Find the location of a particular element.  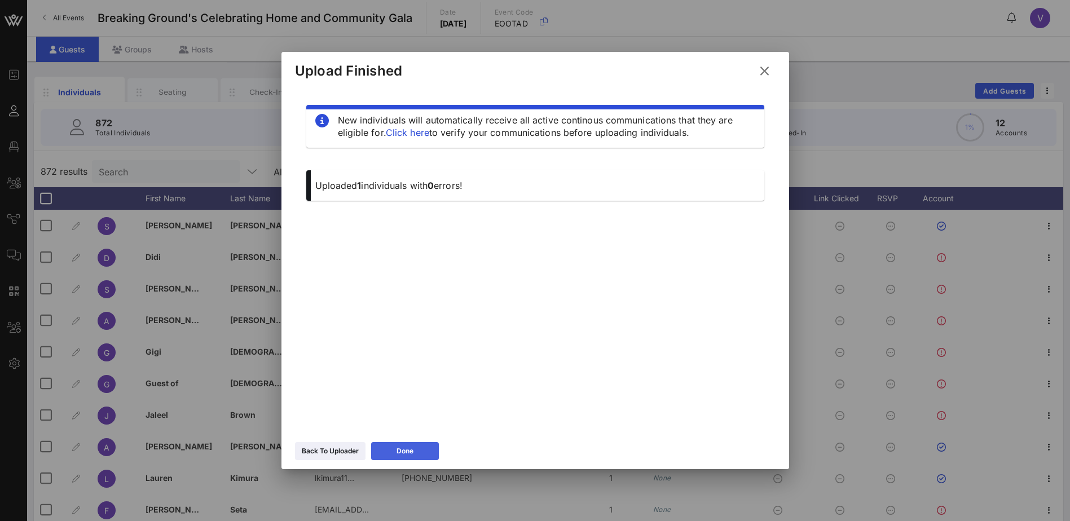

span: 0 is located at coordinates (430, 186).